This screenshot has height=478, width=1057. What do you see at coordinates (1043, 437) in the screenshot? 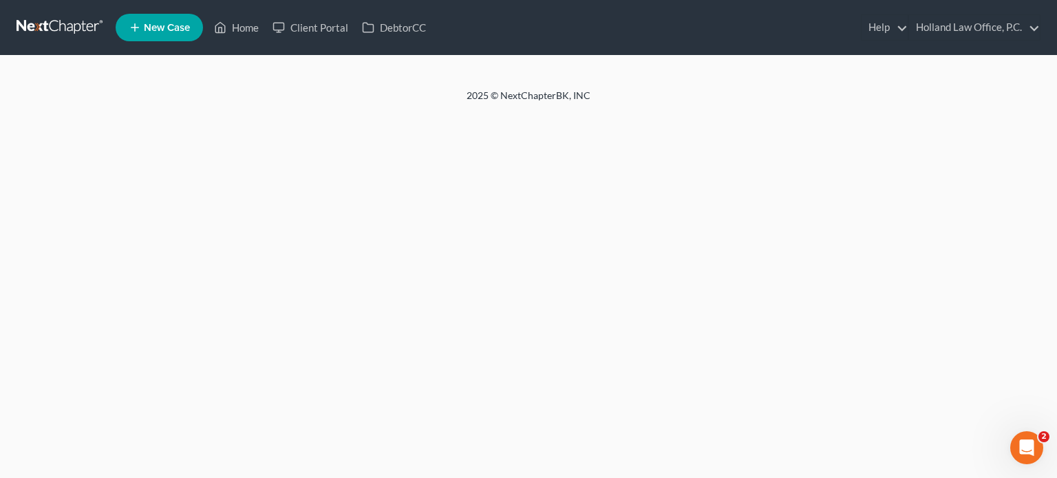
I see `span: 2` at bounding box center [1043, 437].